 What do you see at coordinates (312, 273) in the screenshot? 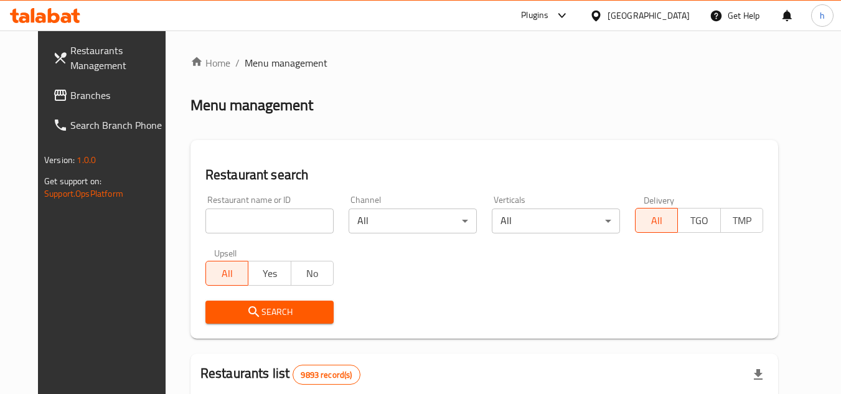
I see `button: No` at bounding box center [312, 273].